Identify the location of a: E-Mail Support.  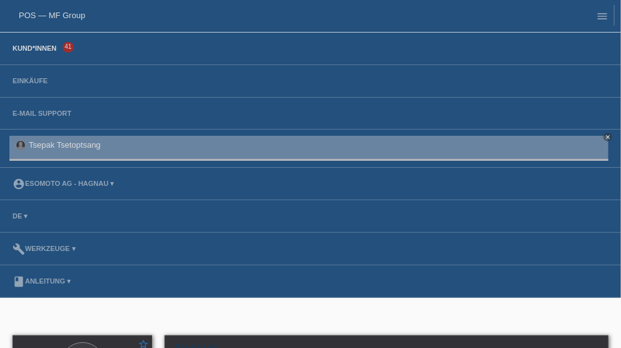
(42, 113).